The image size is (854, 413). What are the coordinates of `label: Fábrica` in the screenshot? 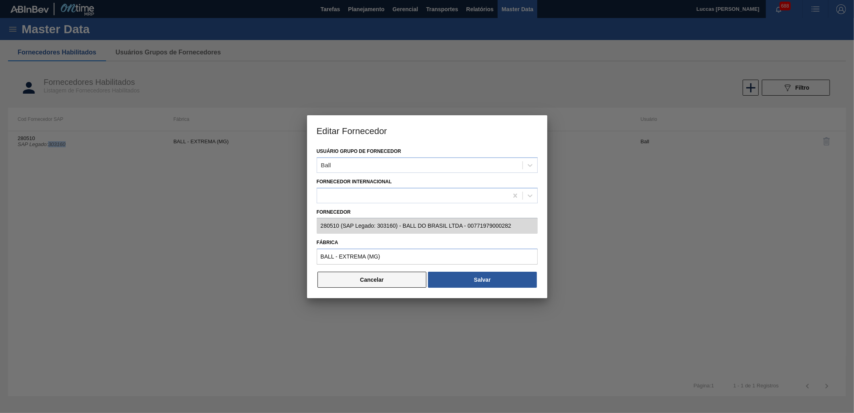 It's located at (427, 243).